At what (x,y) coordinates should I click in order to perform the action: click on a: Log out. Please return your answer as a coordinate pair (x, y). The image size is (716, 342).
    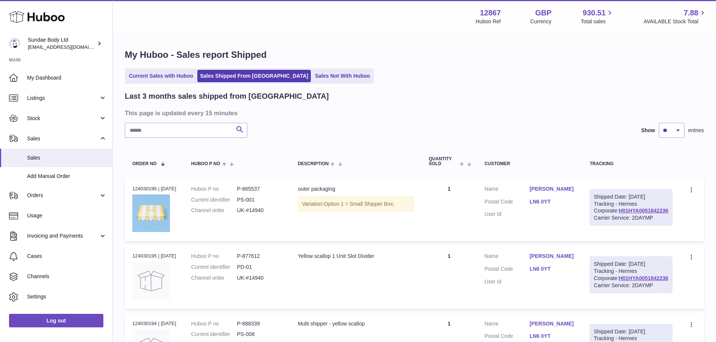
    Looking at the image, I should click on (56, 321).